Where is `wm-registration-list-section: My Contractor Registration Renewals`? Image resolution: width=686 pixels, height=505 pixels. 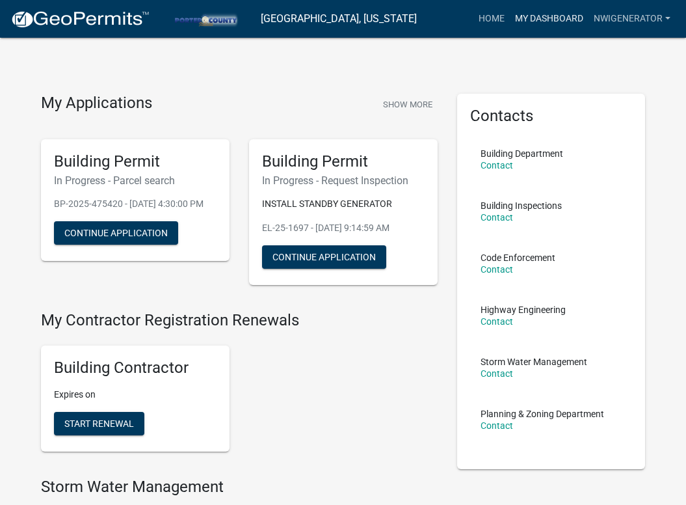
wm-registration-list-section: My Contractor Registration Renewals is located at coordinates (239, 386).